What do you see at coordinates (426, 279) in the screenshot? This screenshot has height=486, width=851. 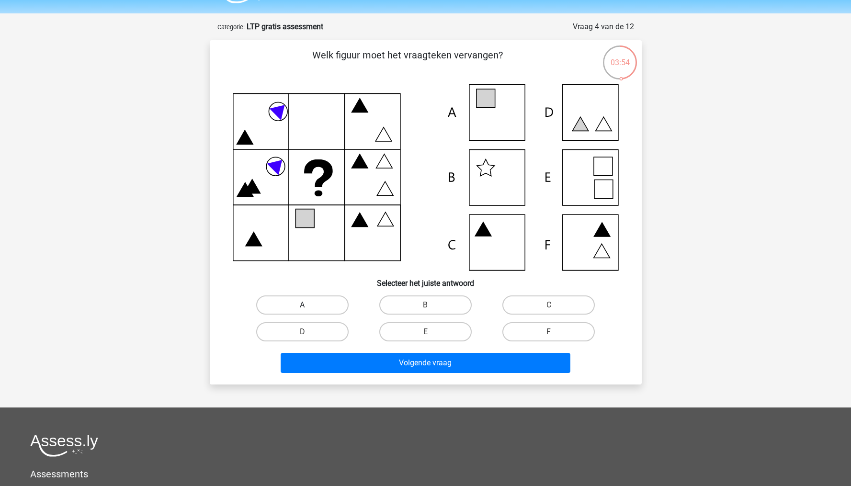 I see `h6: Selecteer het juiste antwoord` at bounding box center [426, 279].